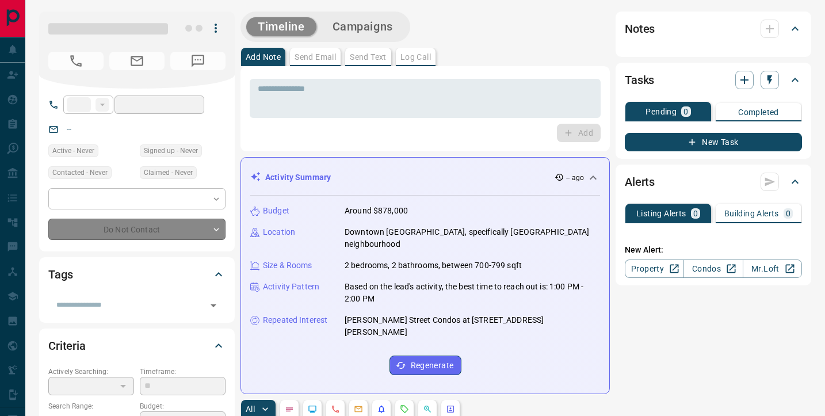 The image size is (825, 416). Describe the element at coordinates (714, 80) in the screenshot. I see `div: Tasks` at that location.